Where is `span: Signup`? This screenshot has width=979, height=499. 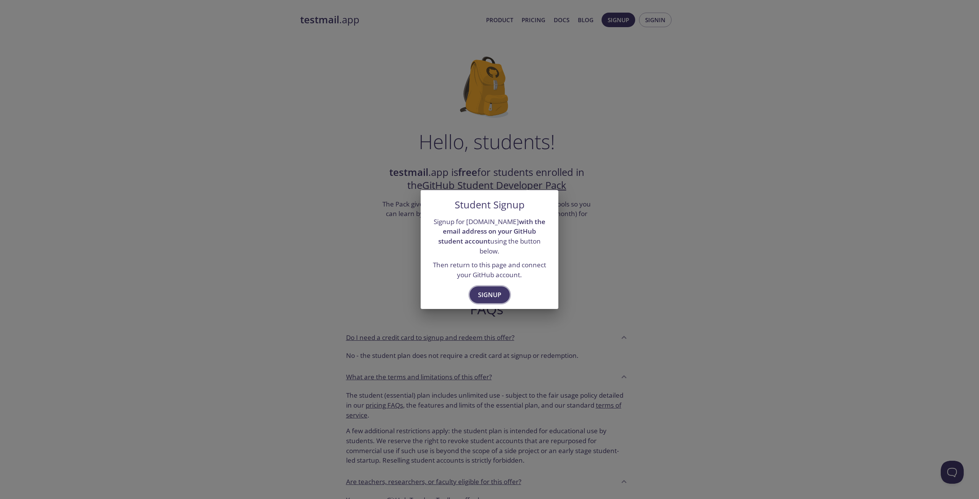 span: Signup is located at coordinates (489, 295).